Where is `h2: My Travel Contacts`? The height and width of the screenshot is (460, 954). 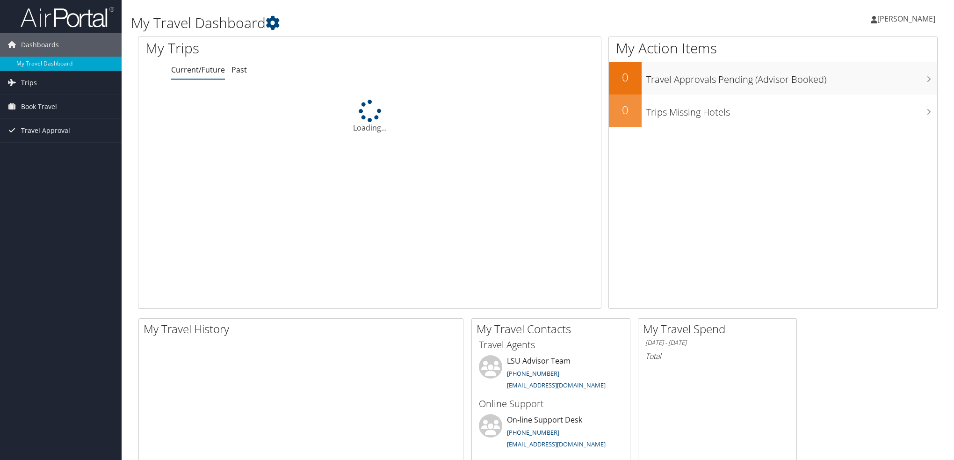 h2: My Travel Contacts is located at coordinates (554, 329).